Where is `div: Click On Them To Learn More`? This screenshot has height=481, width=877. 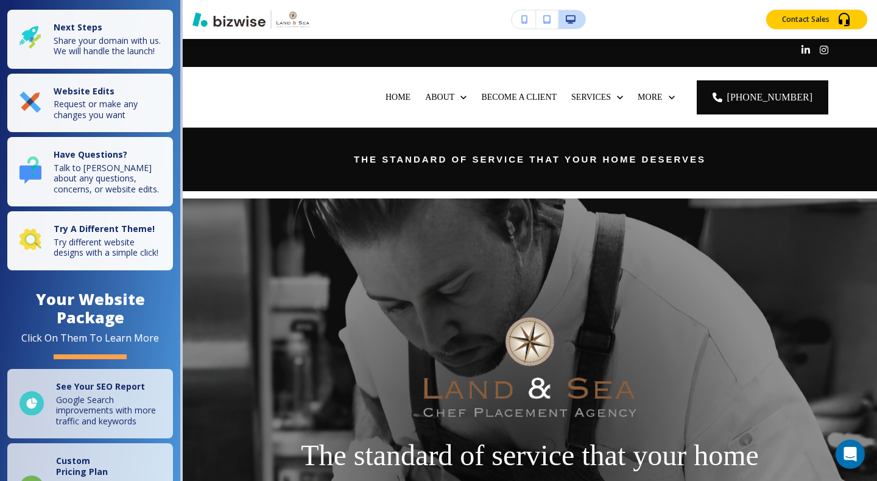 div: Click On Them To Learn More is located at coordinates (90, 338).